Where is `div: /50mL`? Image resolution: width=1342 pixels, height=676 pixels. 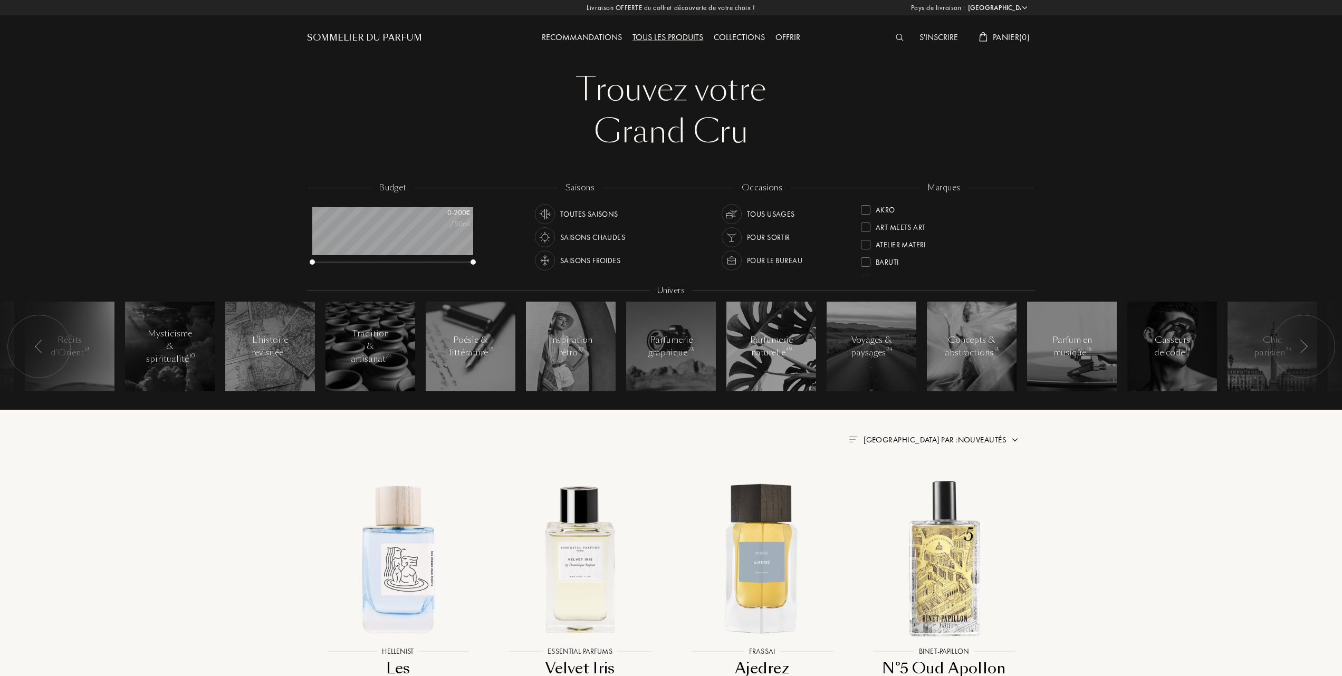 div: /50mL is located at coordinates (444, 224).